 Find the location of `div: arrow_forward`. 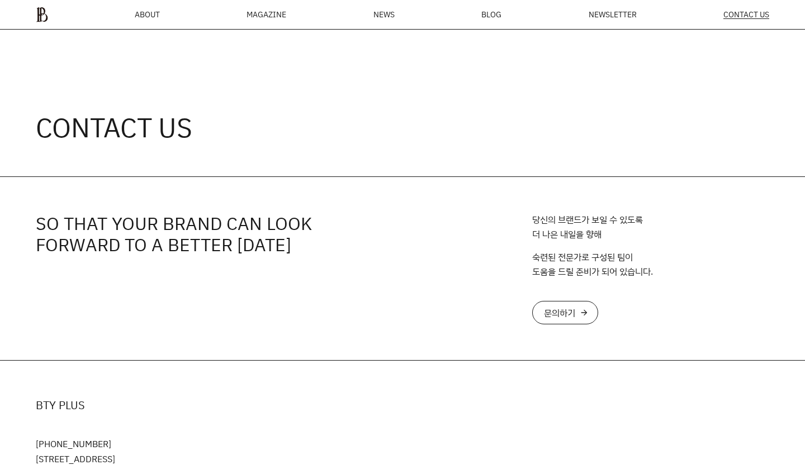

div: arrow_forward is located at coordinates (584, 313).